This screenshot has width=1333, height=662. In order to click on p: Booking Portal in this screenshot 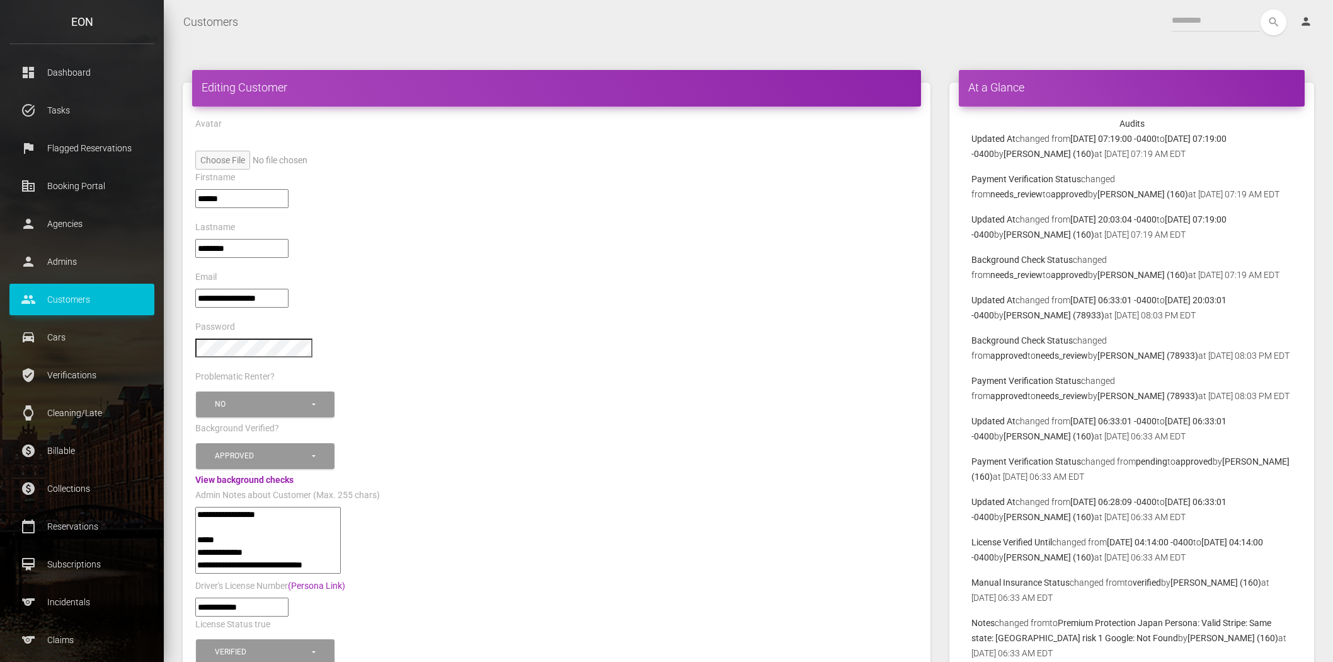, I will do `click(82, 186)`.